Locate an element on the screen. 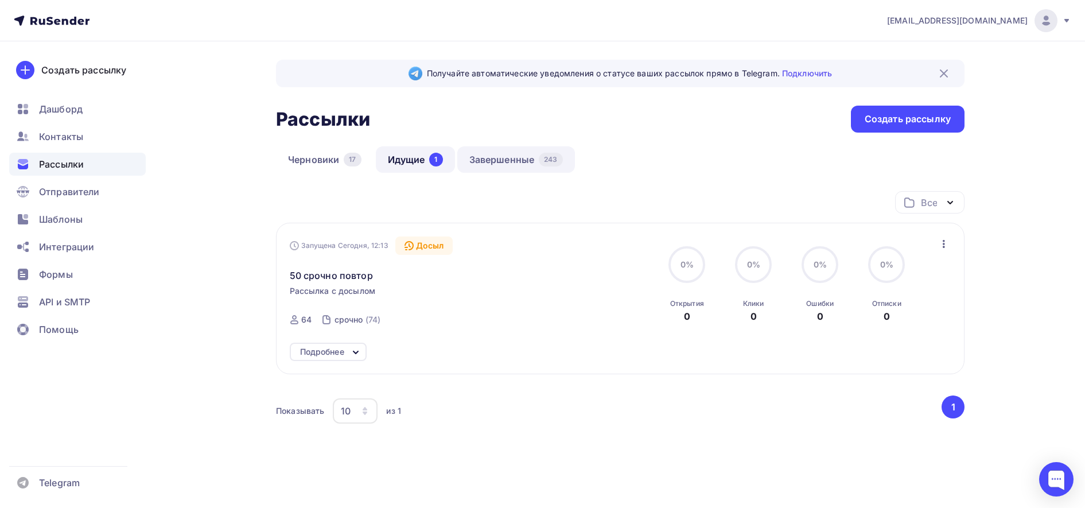  div: Клики is located at coordinates (753, 304).